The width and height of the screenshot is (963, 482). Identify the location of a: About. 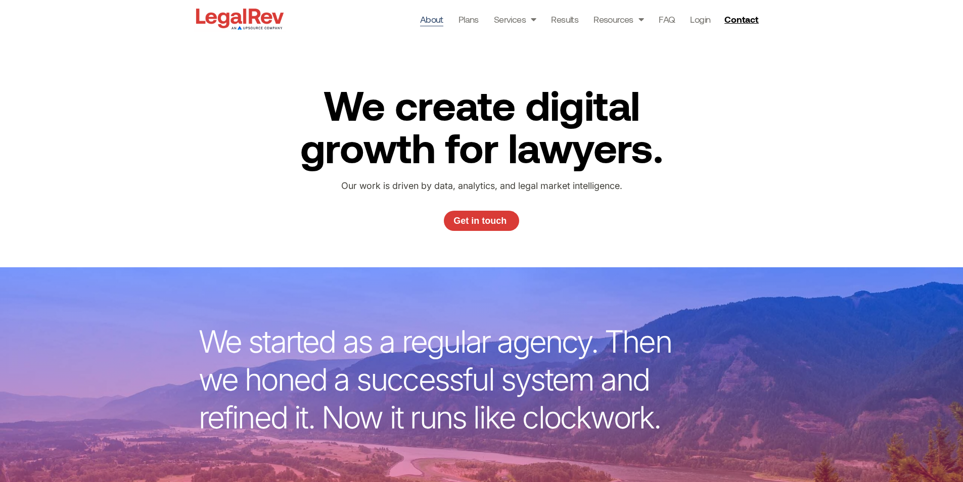
(432, 19).